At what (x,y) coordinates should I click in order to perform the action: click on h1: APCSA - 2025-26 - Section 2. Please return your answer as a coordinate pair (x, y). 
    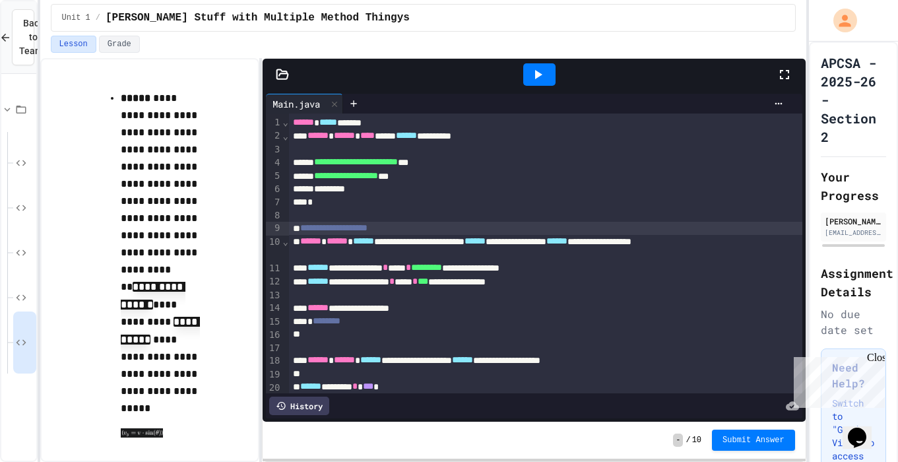
    Looking at the image, I should click on (853, 100).